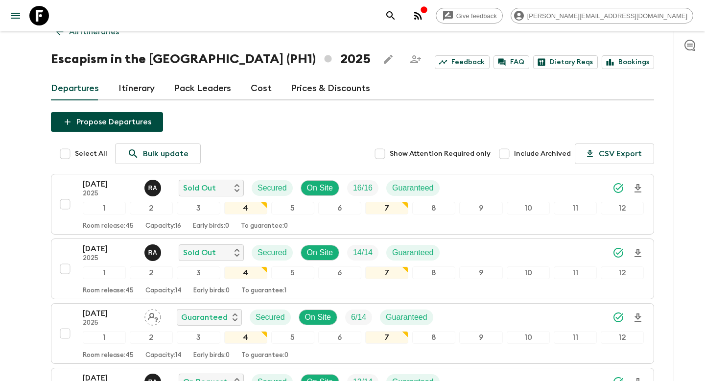  What do you see at coordinates (462, 62) in the screenshot?
I see `a: Feedback` at bounding box center [462, 62].